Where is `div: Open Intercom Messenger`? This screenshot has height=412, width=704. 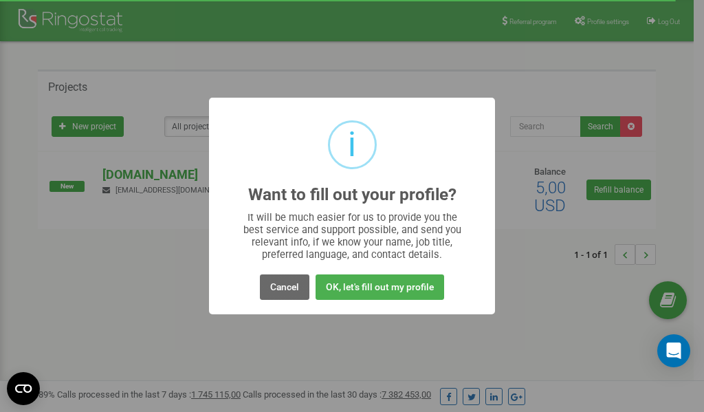
div: Open Intercom Messenger is located at coordinates (673, 350).